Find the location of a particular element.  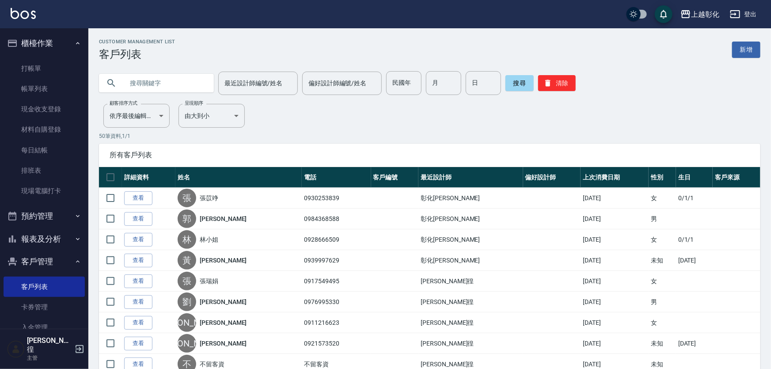

div: 依序最後編輯時間 is located at coordinates (136, 116).